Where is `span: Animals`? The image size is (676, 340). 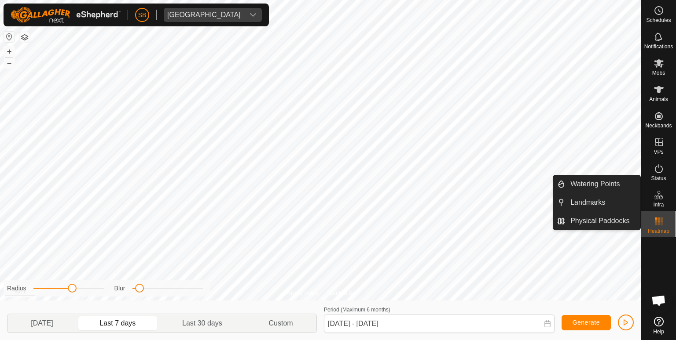 span: Animals is located at coordinates (658, 99).